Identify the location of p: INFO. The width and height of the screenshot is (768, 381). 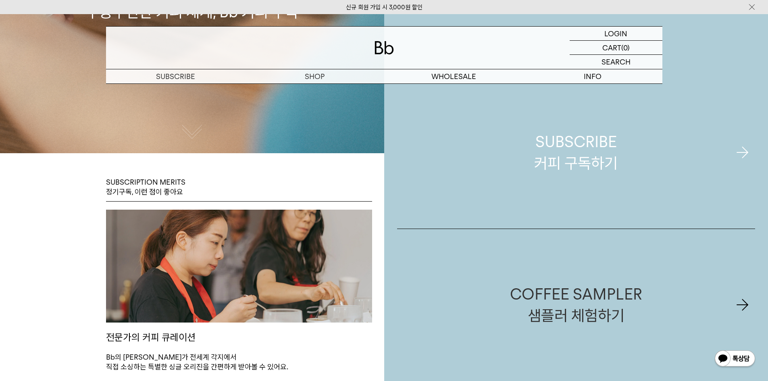
(592, 76).